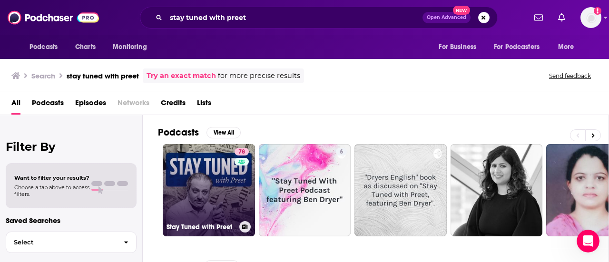 The image size is (609, 262). What do you see at coordinates (90, 105) in the screenshot?
I see `a: Episodes` at bounding box center [90, 105].